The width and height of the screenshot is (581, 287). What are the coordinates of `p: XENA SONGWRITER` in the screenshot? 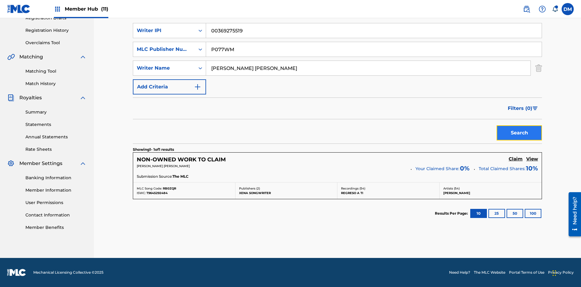 It's located at (286, 193).